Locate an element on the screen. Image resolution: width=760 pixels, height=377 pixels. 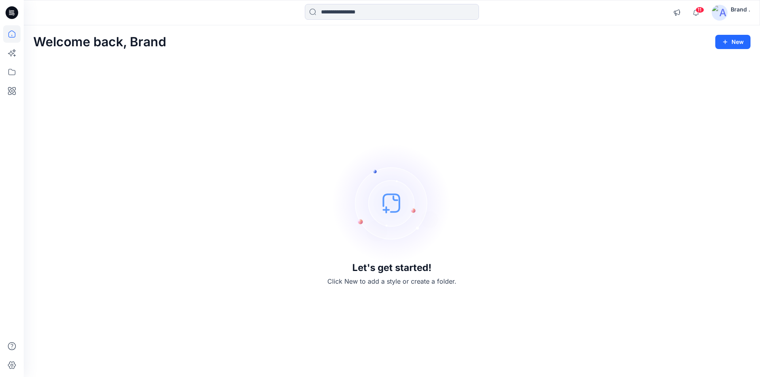
button: New is located at coordinates (733, 42).